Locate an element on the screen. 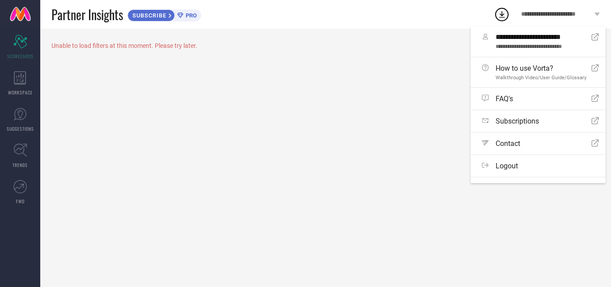 The image size is (611, 287). span: Logout is located at coordinates (506, 165).